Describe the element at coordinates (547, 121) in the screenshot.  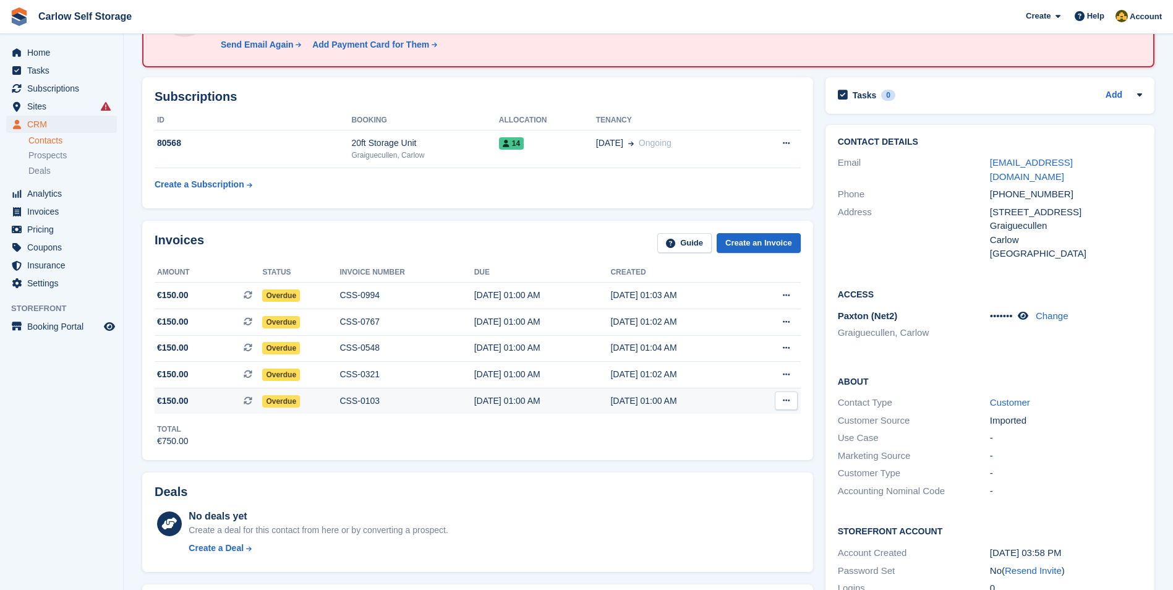
I see `th: Allocation` at that location.